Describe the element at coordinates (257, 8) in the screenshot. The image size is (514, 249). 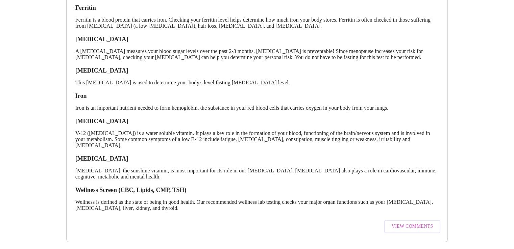
I see `h3: Ferritin` at that location.